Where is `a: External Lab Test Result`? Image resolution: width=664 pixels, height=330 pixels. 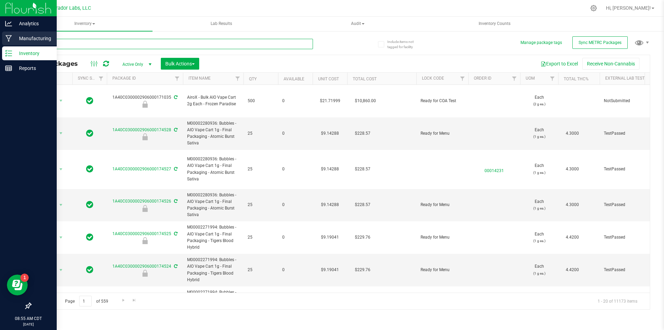 a: External Lab Test Result is located at coordinates (633, 78).